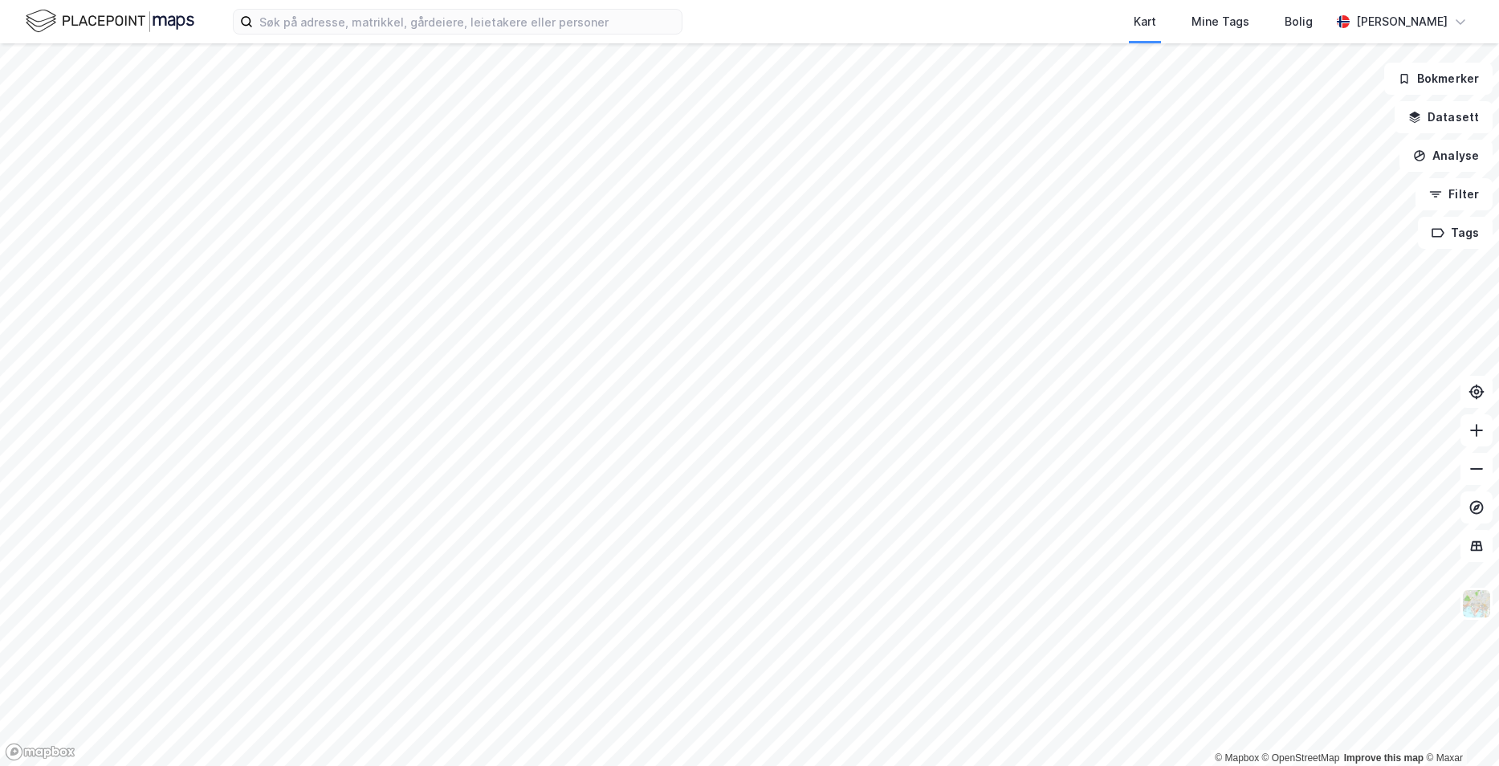  What do you see at coordinates (1383, 758) in the screenshot?
I see `a: Improve this map` at bounding box center [1383, 758].